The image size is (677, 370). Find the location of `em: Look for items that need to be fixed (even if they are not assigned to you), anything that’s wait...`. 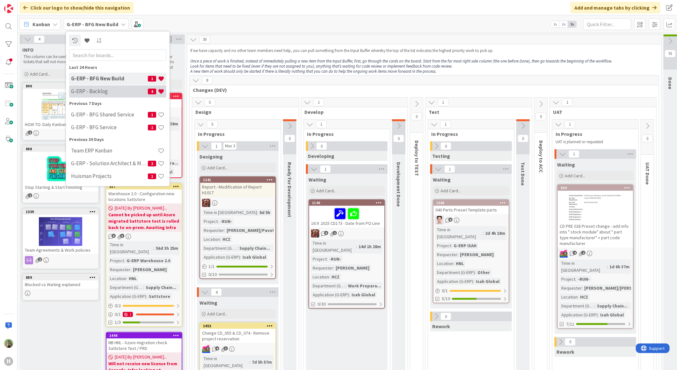

em: Look for items that need to be fixed (even if they are not assigned to you), anything that’s wait... is located at coordinates (321, 66).